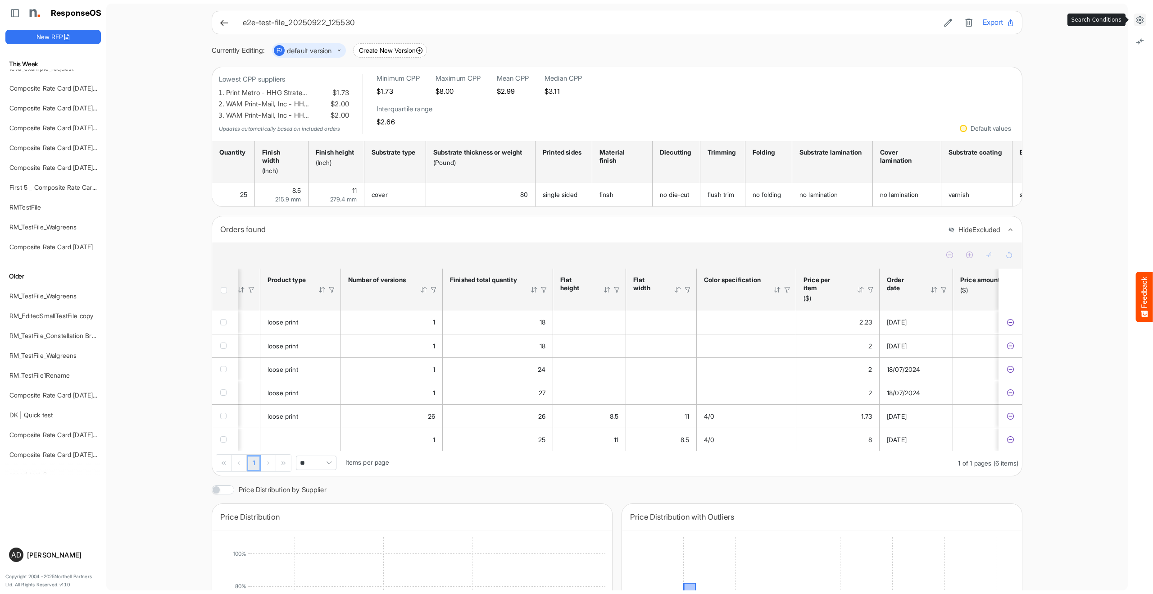 This screenshot has height=594, width=1153. What do you see at coordinates (283, 463) in the screenshot?
I see `div: Go to last page` at bounding box center [283, 463].